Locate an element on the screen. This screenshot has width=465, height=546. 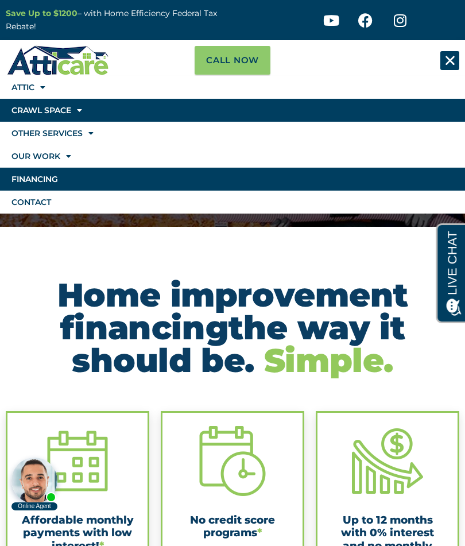
span: Opens a chat window is located at coordinates (60, 16).